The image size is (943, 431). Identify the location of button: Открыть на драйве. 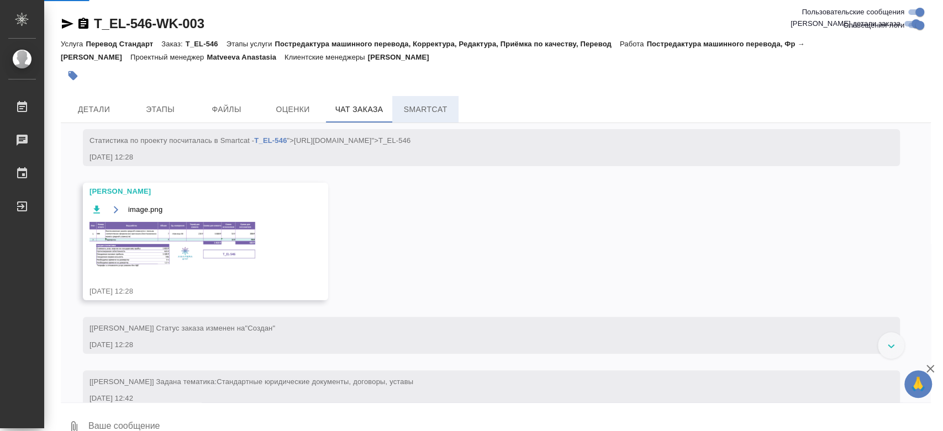
(115, 209).